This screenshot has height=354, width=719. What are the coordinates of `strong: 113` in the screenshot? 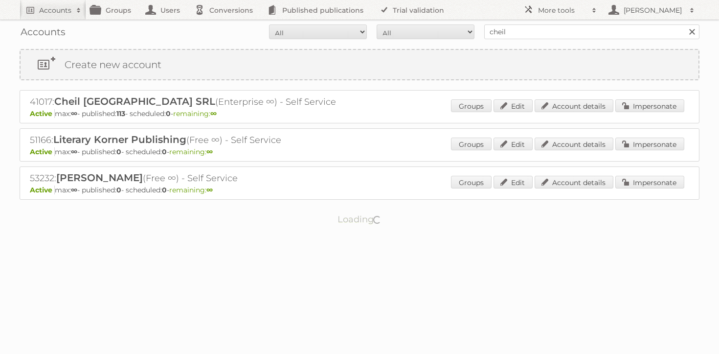 It's located at (121, 113).